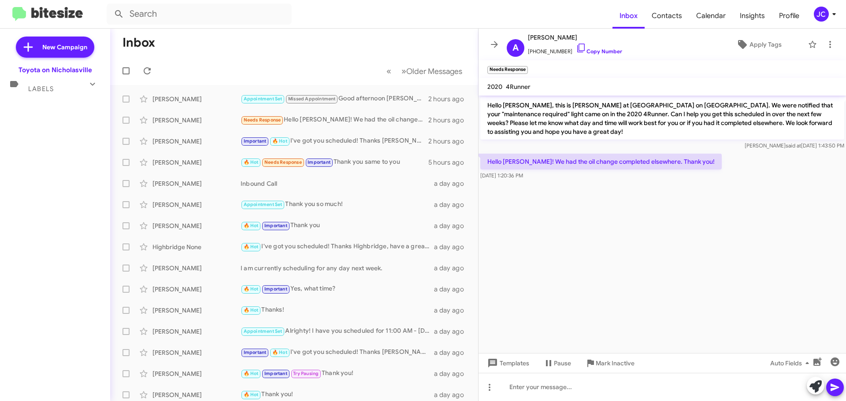 Image resolution: width=846 pixels, height=401 pixels. Describe the element at coordinates (334, 162) in the screenshot. I see `div: Thank you same to you` at that location.